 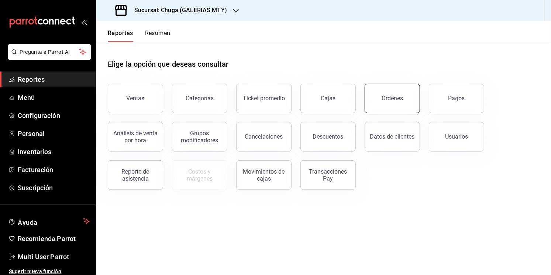 I want to click on div: Costos y márgenes, so click(x=200, y=175).